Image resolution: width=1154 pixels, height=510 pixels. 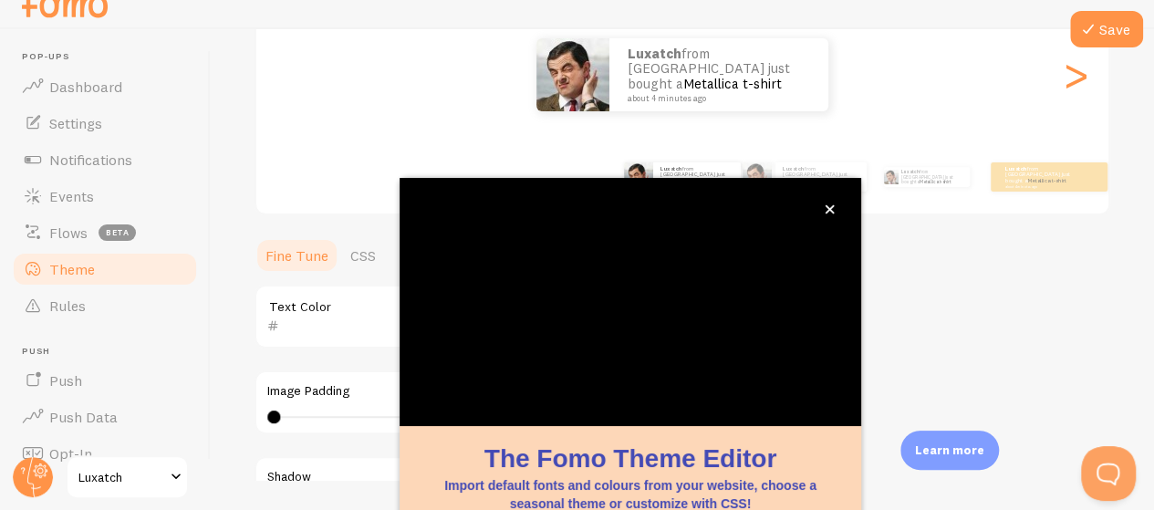 I want to click on button: close,, so click(x=829, y=209).